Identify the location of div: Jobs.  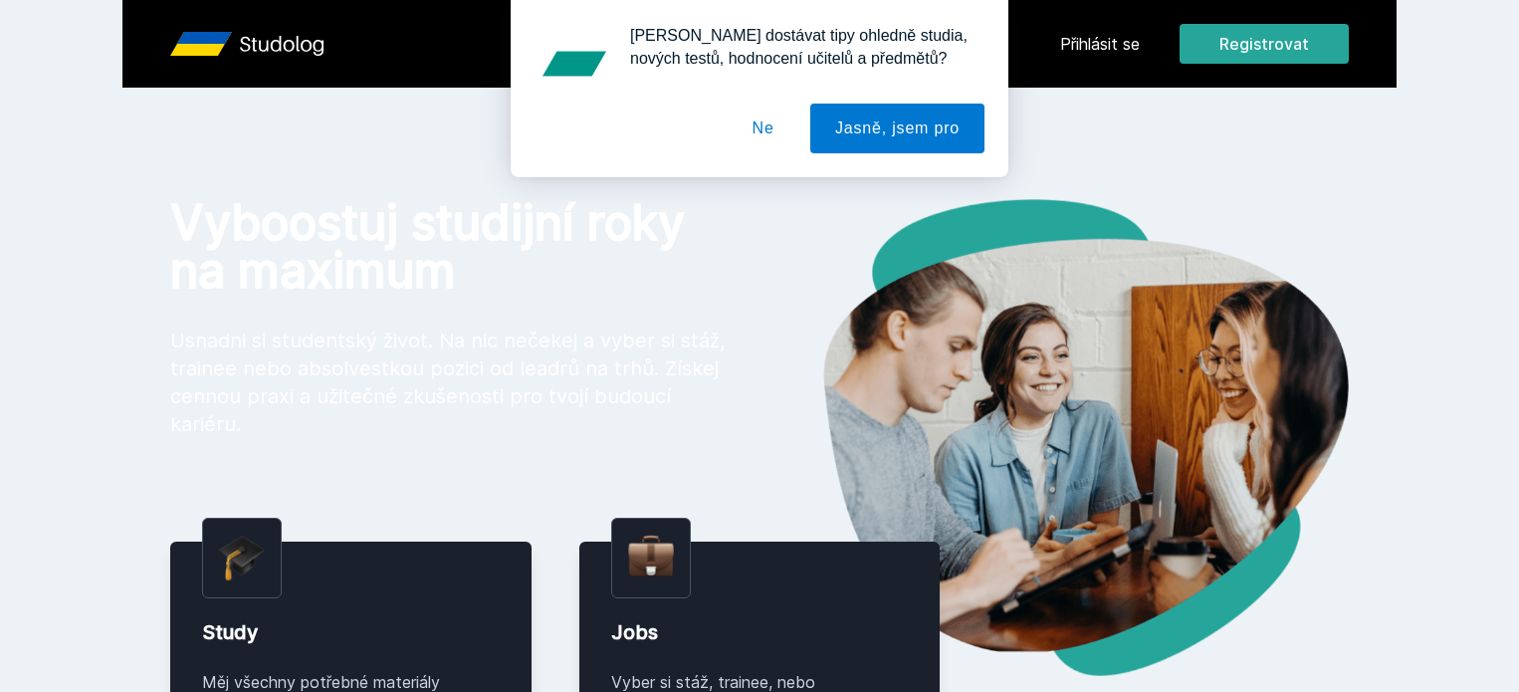
(759, 632).